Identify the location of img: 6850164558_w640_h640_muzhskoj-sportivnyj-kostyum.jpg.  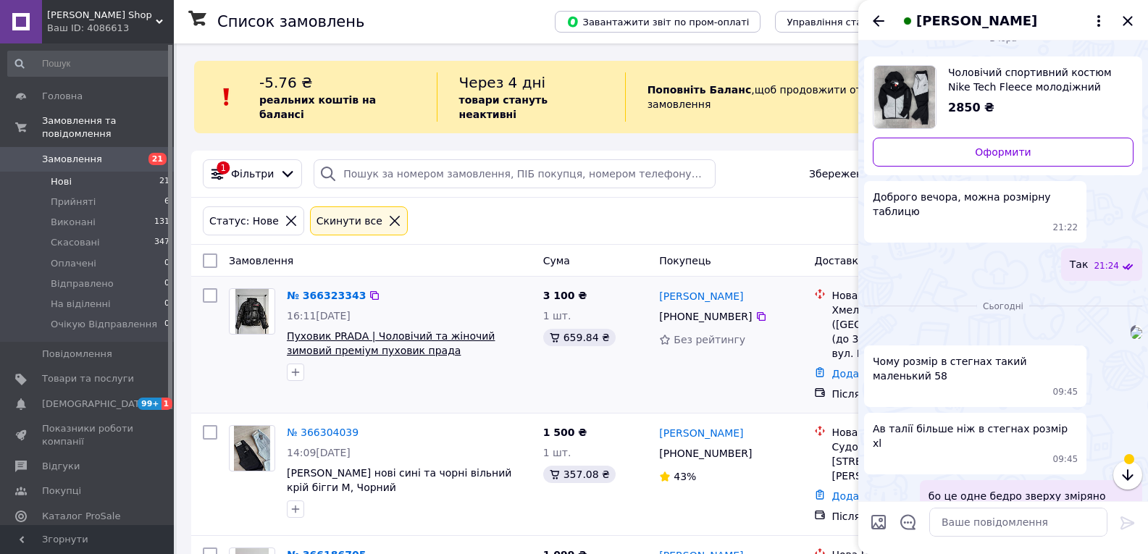
(905, 97).